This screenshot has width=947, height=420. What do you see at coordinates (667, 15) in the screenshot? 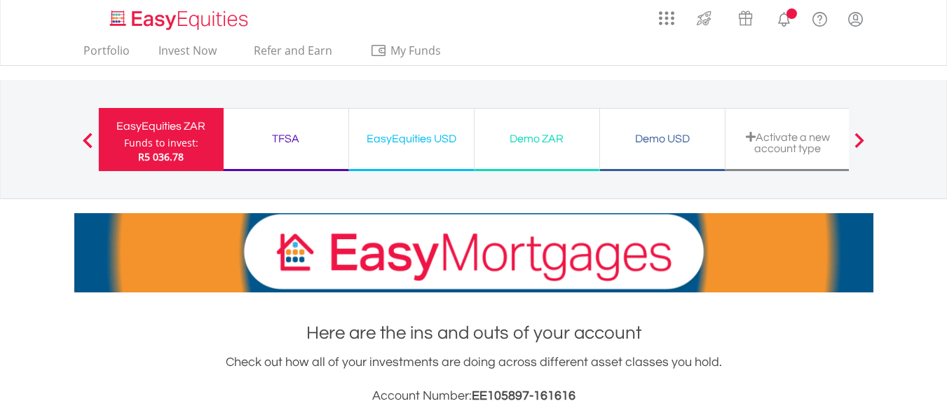
I see `a: AppsGrid` at bounding box center [667, 15].